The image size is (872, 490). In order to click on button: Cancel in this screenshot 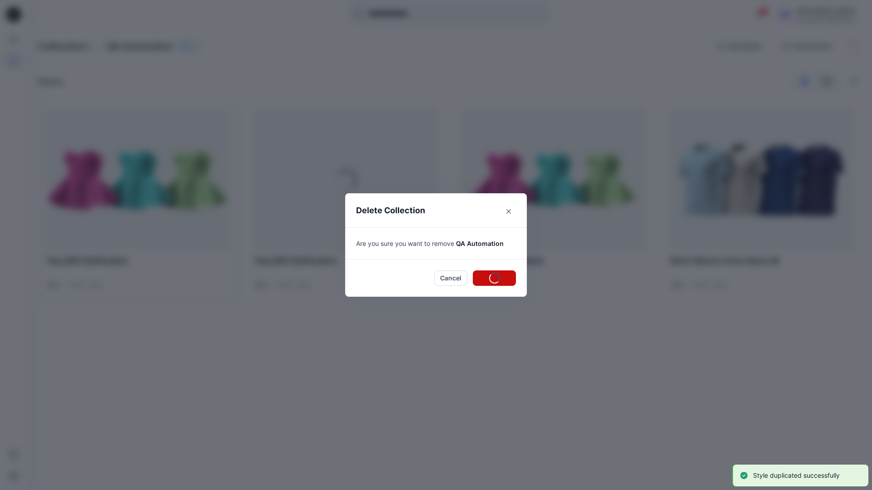, I will do `click(450, 278)`.